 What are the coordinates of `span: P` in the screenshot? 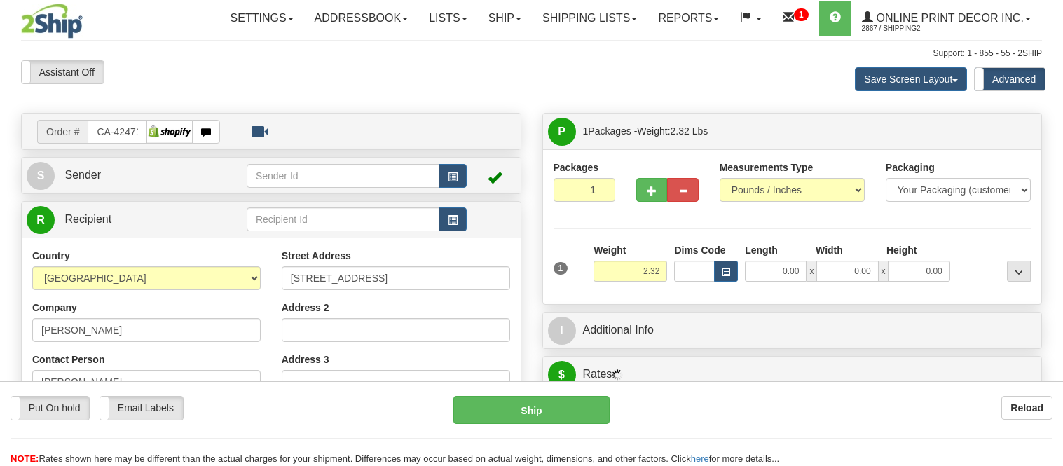 It's located at (562, 132).